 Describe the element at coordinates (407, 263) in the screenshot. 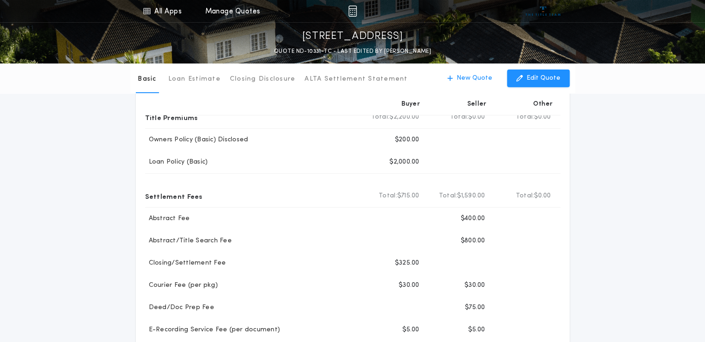

I see `p: $325.00` at that location.